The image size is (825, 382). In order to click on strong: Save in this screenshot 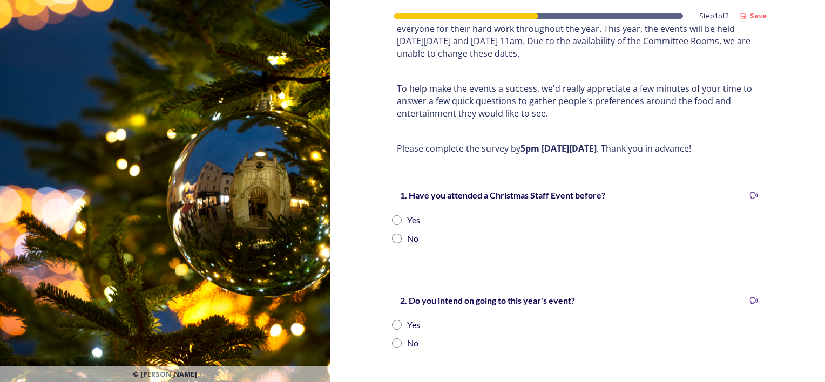, I will do `click(758, 16)`.